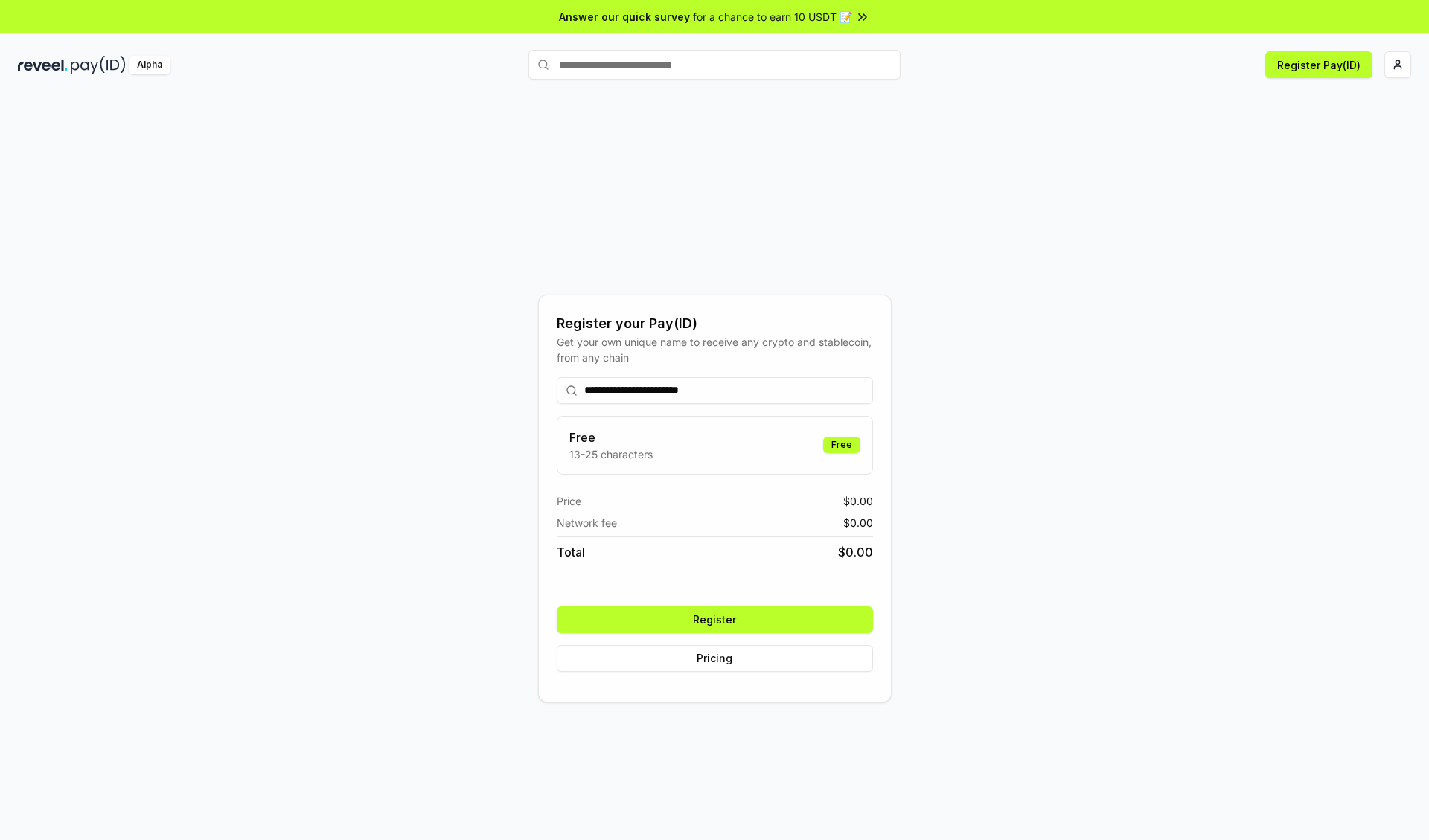 The height and width of the screenshot is (840, 1429). I want to click on p: 13-25 characters, so click(611, 454).